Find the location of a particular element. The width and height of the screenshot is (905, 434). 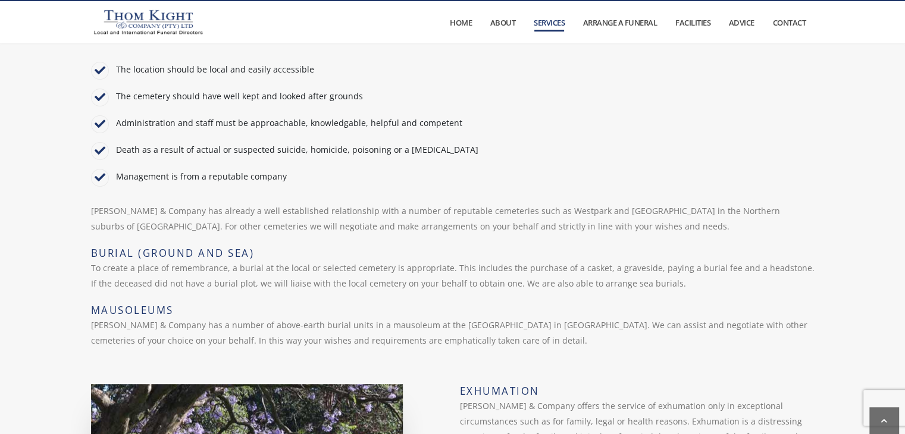

a: Contact is located at coordinates (789, 23).